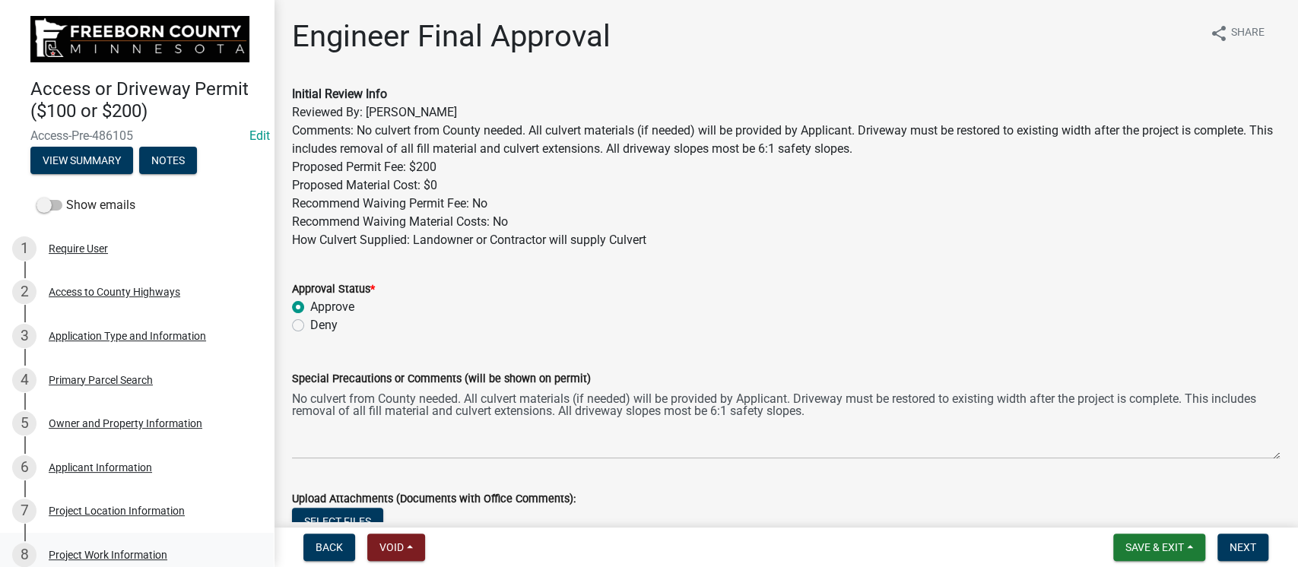  Describe the element at coordinates (125, 423) in the screenshot. I see `div: Owner and Property Information` at that location.